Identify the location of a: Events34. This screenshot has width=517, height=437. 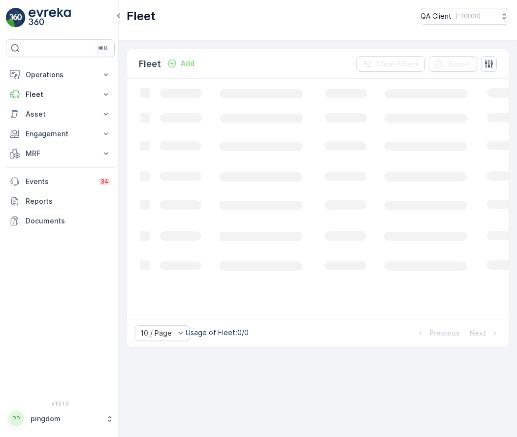
(60, 182).